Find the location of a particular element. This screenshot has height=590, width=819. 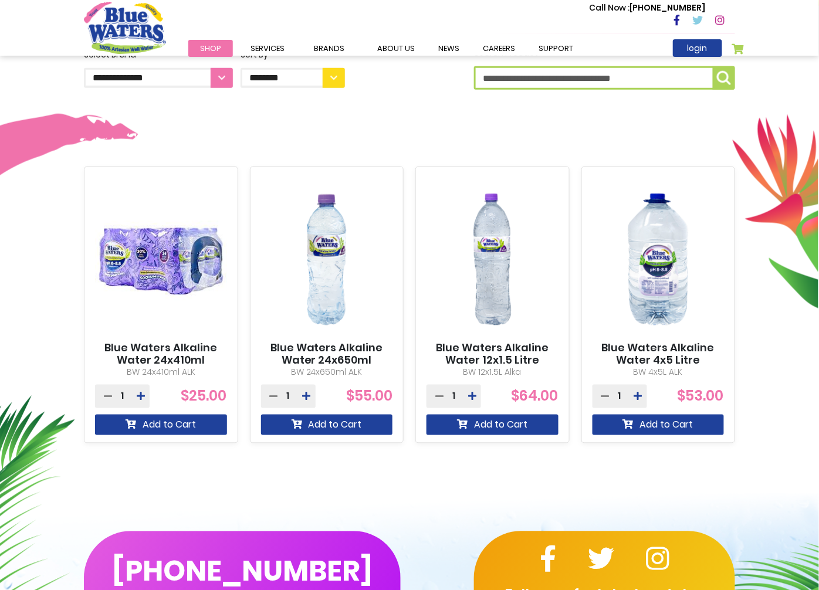

span: $64.00 is located at coordinates (535, 396).